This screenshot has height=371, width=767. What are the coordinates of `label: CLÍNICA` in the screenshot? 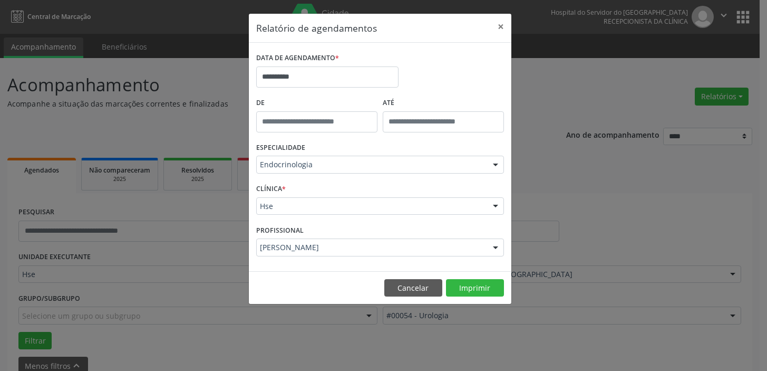 It's located at (271, 189).